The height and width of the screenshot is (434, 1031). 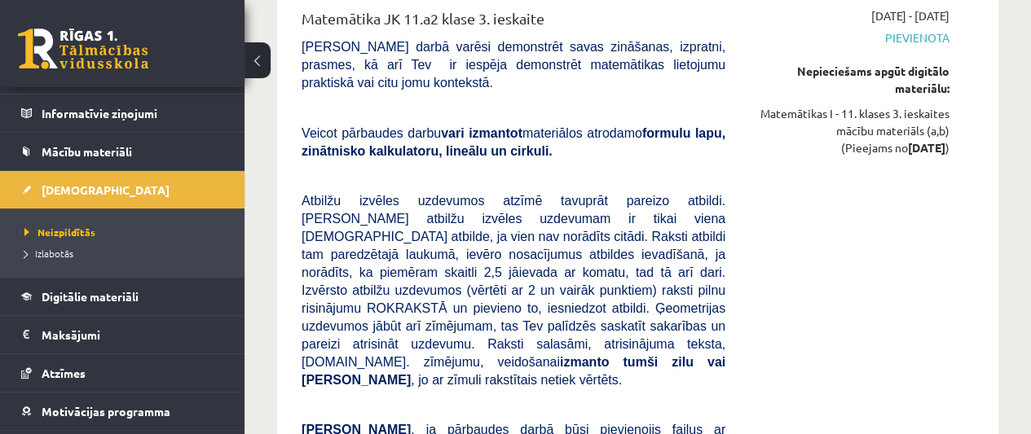 What do you see at coordinates (122, 297) in the screenshot?
I see `a: Digitālie materiāli` at bounding box center [122, 297].